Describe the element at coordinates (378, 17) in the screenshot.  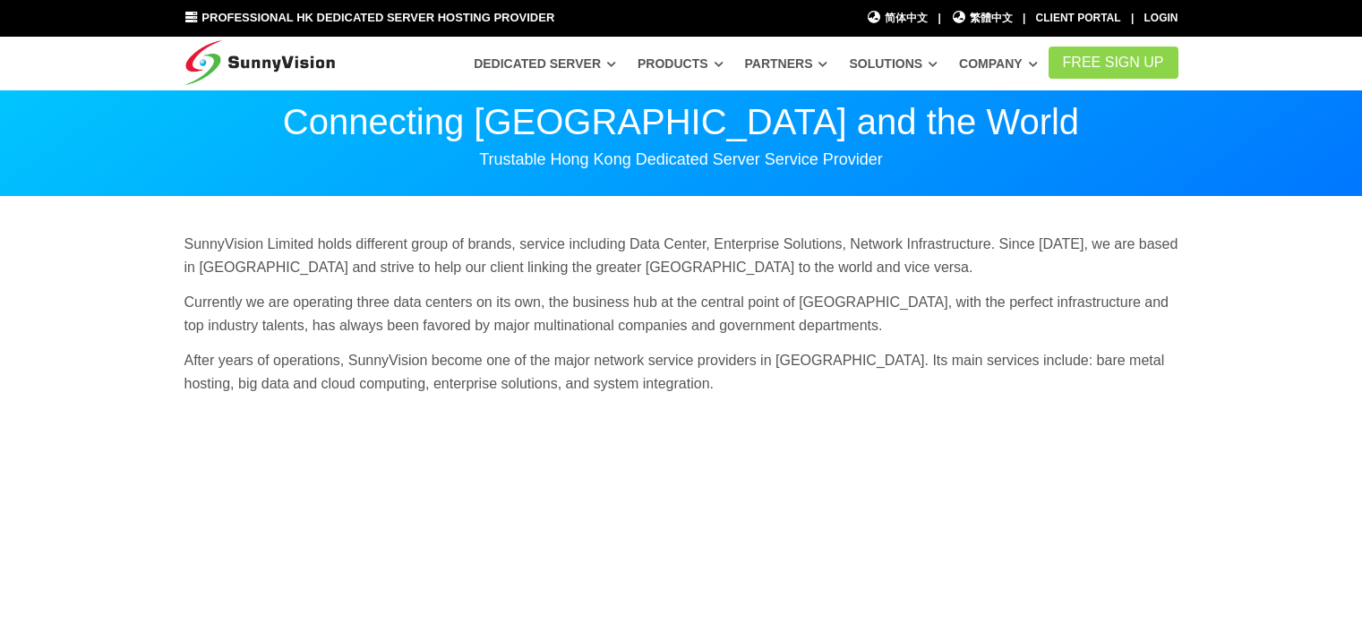
I see `span: Professional HK Dedicated Server Hosting Provider` at that location.